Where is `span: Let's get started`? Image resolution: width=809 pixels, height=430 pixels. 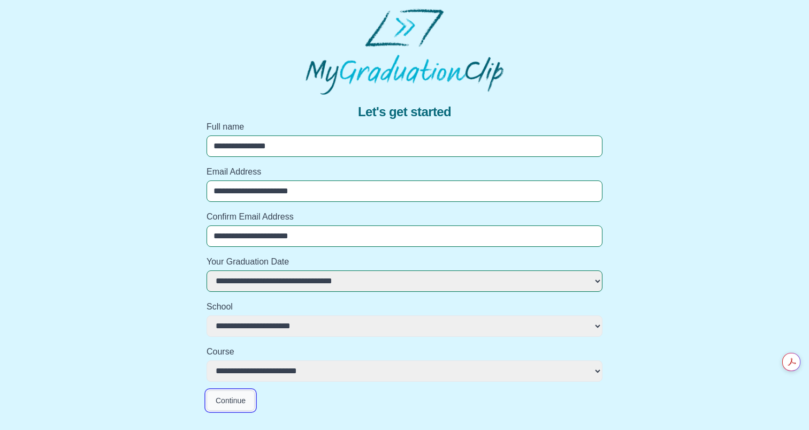 span: Let's get started is located at coordinates (405, 112).